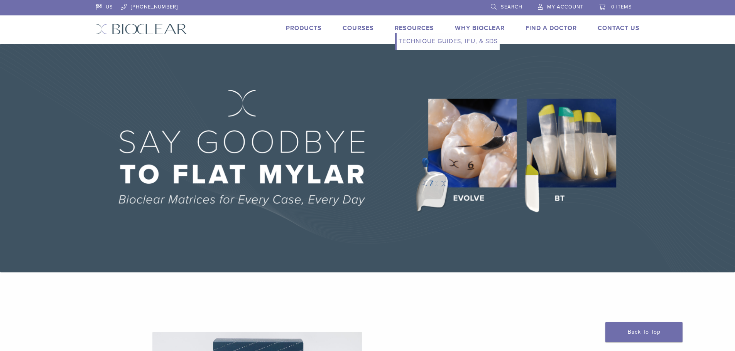  I want to click on a: Contact Us, so click(618, 28).